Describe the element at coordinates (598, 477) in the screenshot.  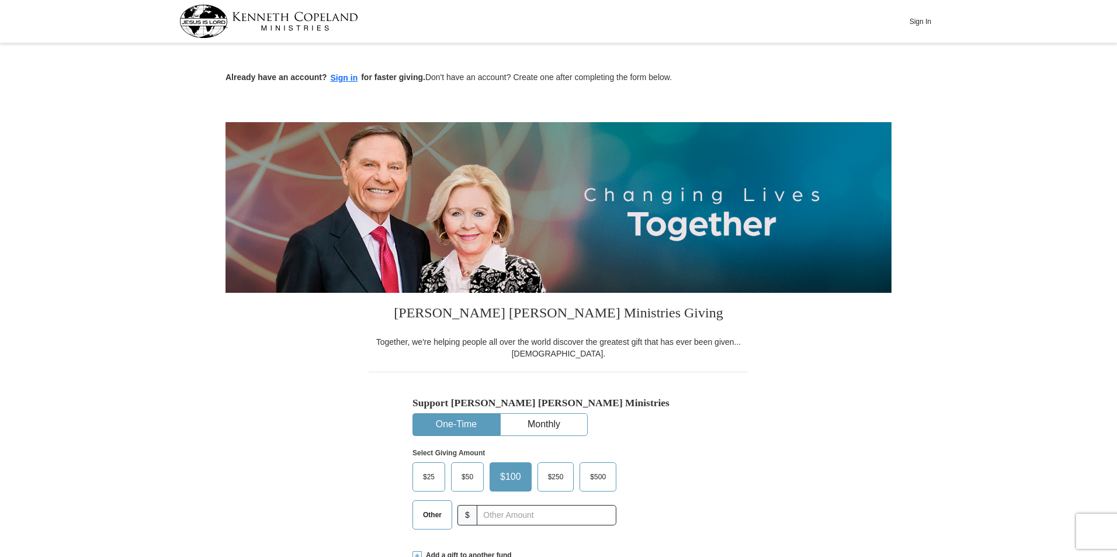
I see `span: $500` at that location.